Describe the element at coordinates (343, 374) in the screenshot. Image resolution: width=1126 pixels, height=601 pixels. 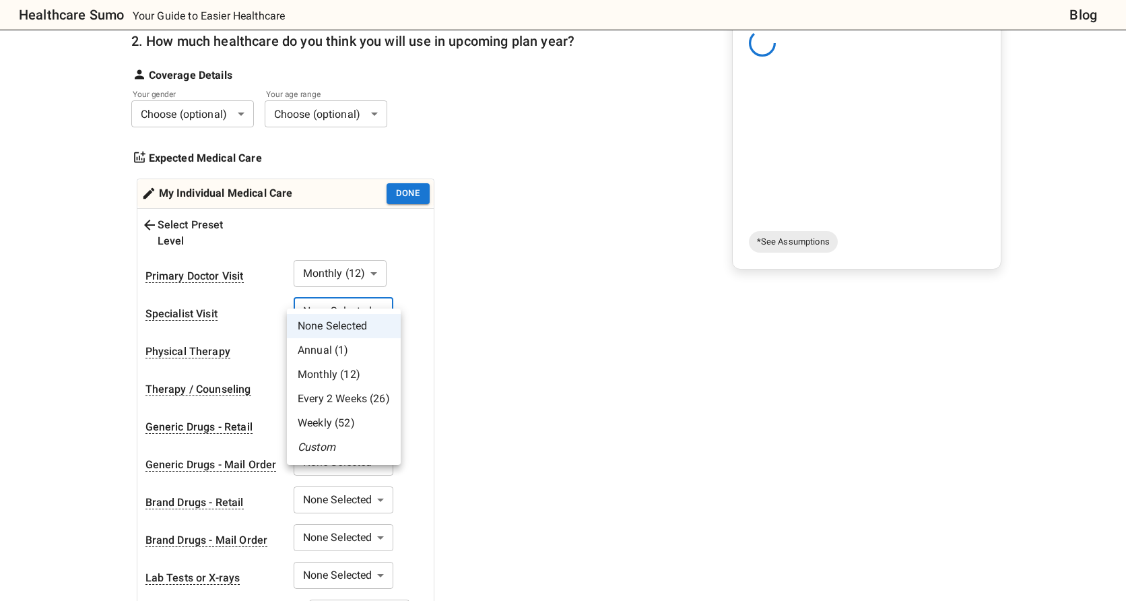
I see `li: Monthly (12)` at that location.